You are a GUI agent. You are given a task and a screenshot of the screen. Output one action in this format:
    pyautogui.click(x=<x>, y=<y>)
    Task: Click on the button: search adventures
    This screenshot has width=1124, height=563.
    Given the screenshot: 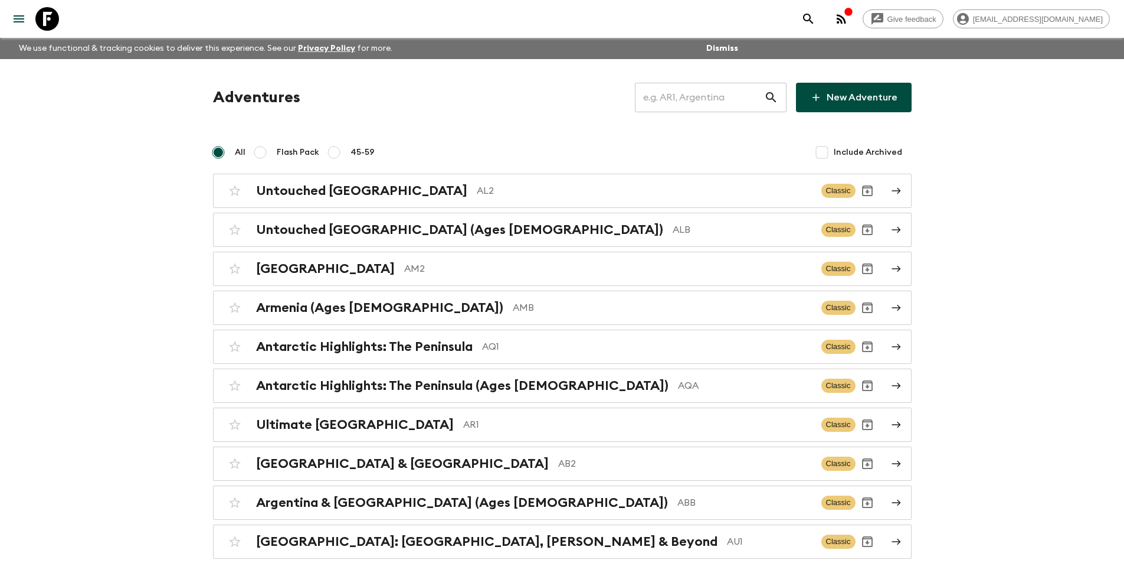 What is the action you would take?
    pyautogui.click(x=809, y=19)
    